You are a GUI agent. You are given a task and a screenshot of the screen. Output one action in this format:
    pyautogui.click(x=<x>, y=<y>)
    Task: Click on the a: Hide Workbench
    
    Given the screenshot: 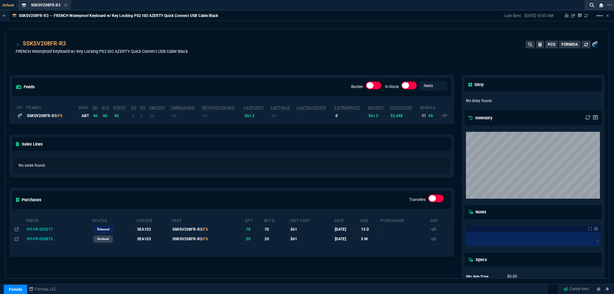 What is the action you would take?
    pyautogui.click(x=607, y=16)
    